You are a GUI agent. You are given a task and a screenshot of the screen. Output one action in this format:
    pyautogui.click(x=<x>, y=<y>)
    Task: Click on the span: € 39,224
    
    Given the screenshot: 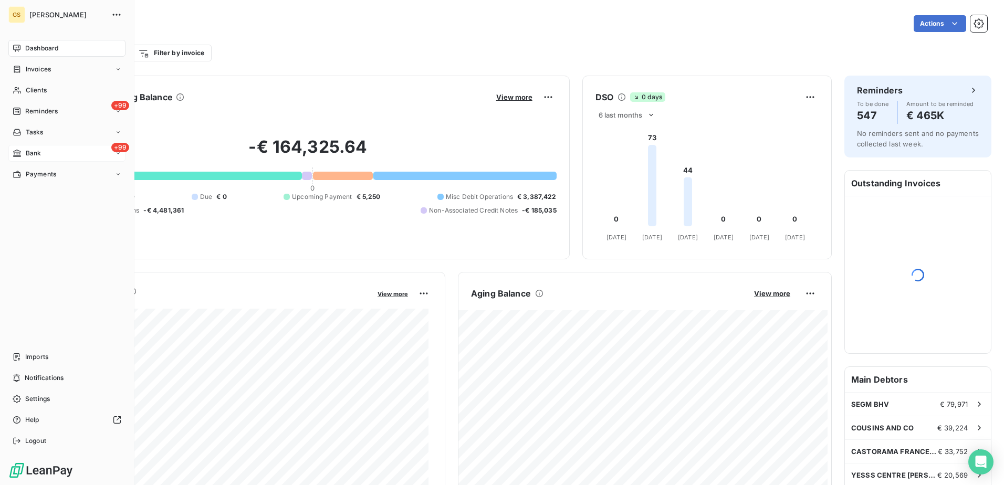 What is the action you would take?
    pyautogui.click(x=952, y=428)
    